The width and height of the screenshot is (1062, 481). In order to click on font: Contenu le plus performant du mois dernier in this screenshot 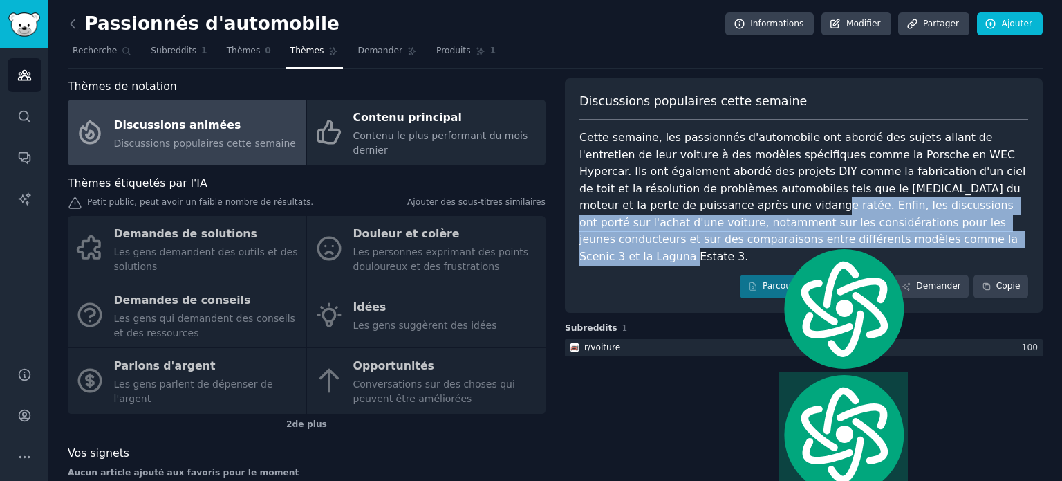, I will do `click(441, 142)`.